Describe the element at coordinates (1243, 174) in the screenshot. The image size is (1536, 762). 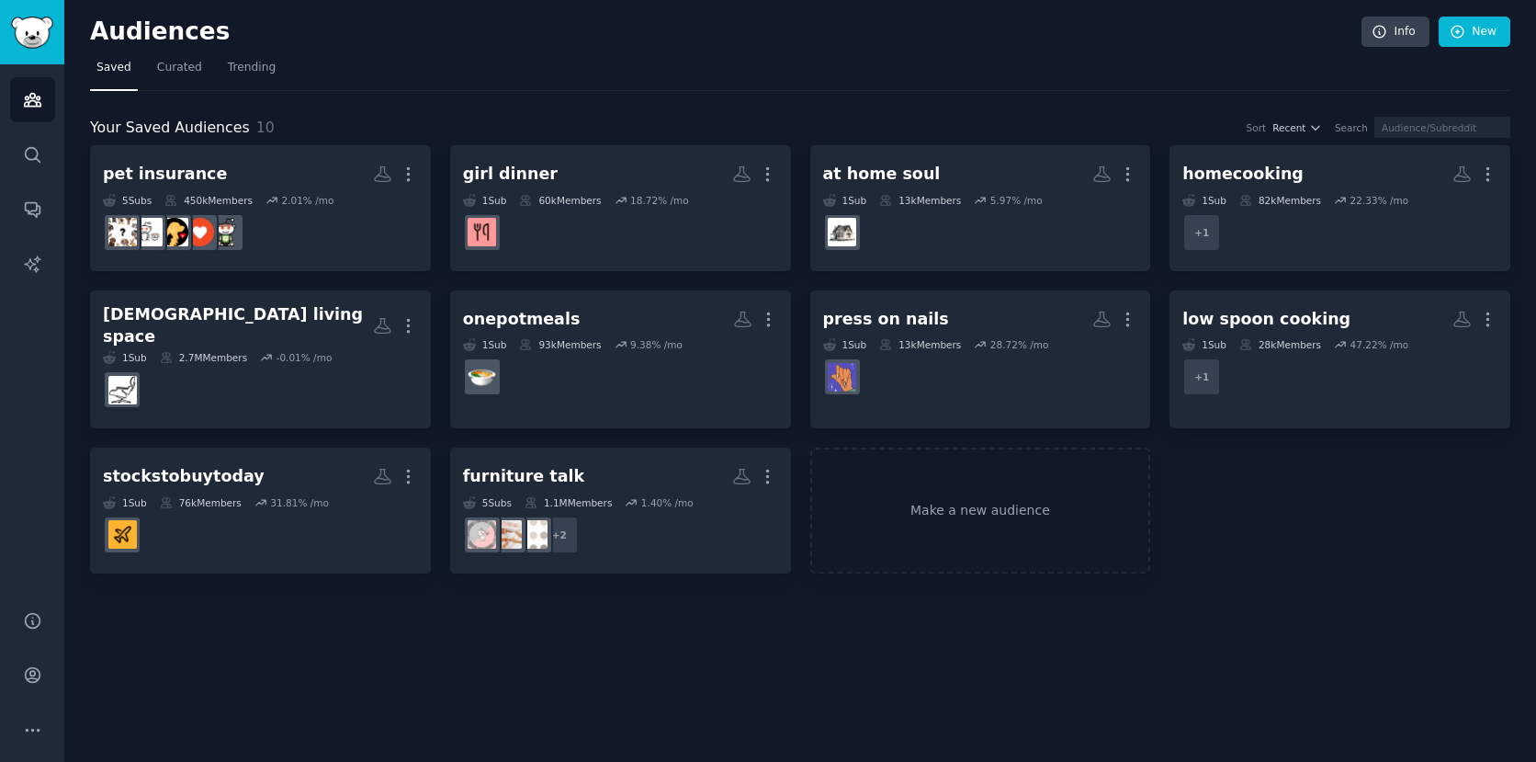
I see `div: homecooking` at that location.